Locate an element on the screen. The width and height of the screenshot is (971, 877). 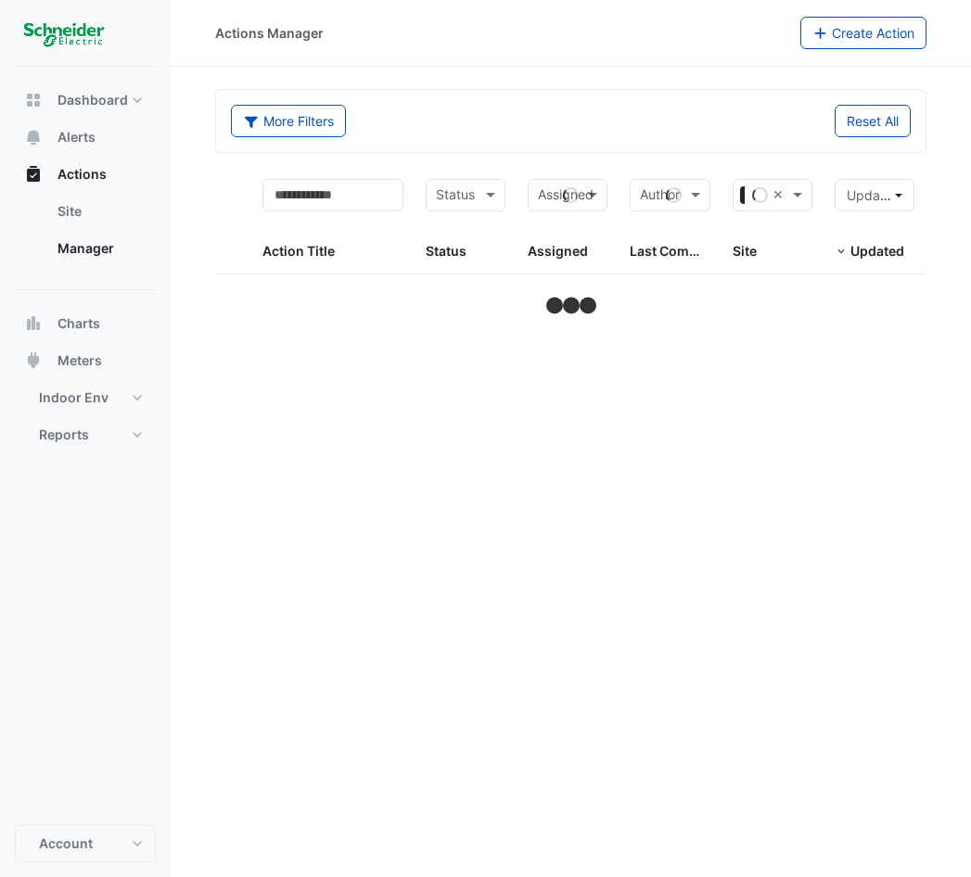
button: Dashboard is located at coordinates (85, 100).